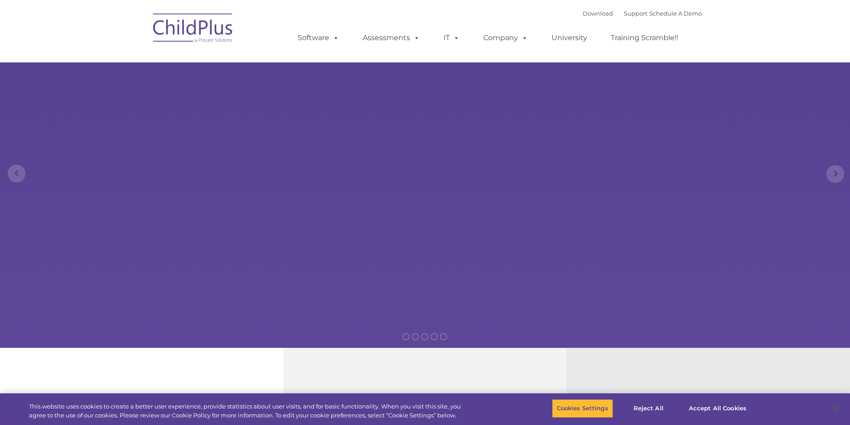 This screenshot has width=850, height=425. I want to click on button: Close, so click(836, 409).